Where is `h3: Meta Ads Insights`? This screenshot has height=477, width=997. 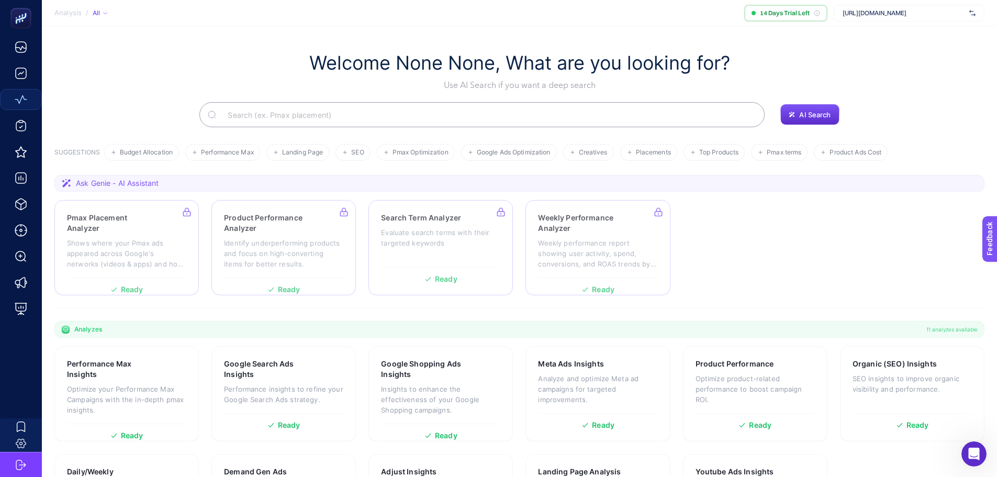
h3: Meta Ads Insights is located at coordinates (570, 364).